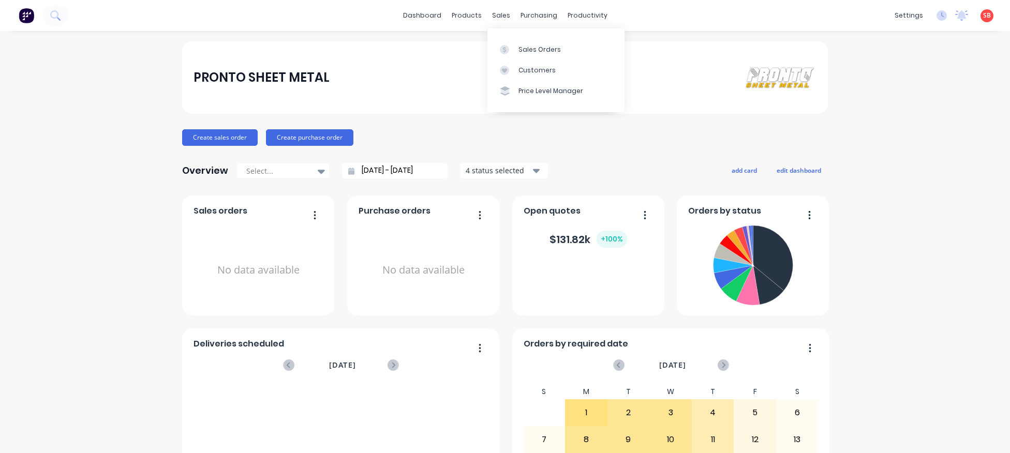  Describe the element at coordinates (755, 392) in the screenshot. I see `div: F` at that location.